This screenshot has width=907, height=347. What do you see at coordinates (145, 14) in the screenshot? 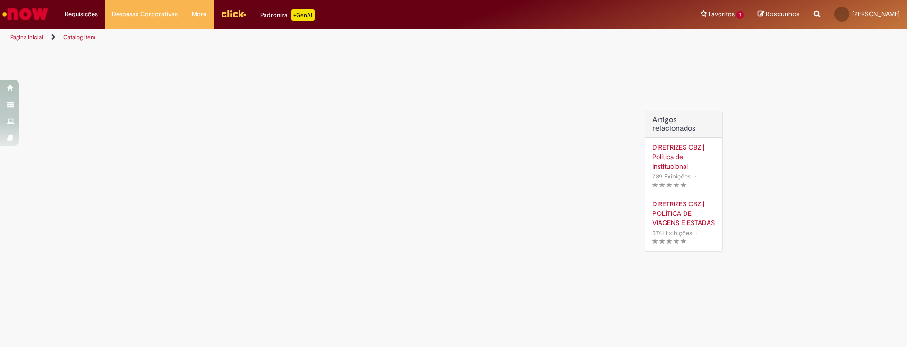
I see `span: Despesas Corporativas` at bounding box center [145, 14].